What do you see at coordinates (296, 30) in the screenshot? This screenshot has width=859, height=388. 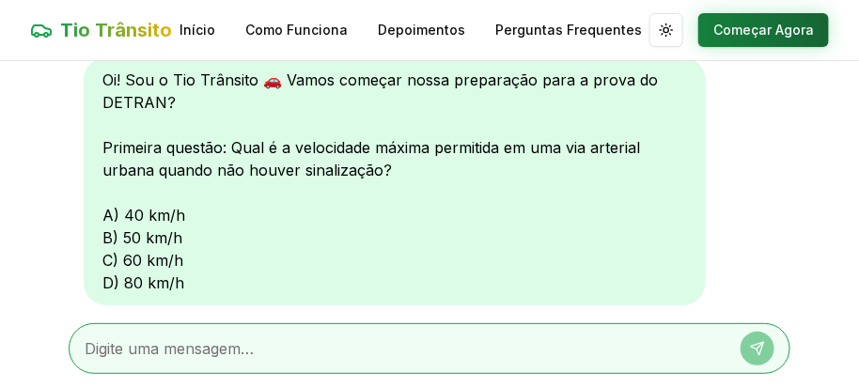 I see `a: Como Funciona` at bounding box center [296, 30].